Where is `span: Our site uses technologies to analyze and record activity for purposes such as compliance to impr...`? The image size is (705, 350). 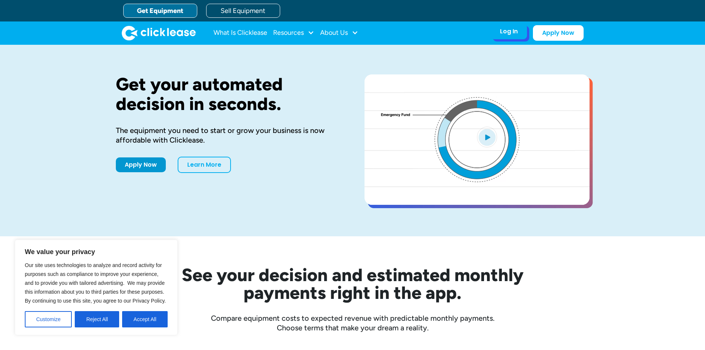
span: Our site uses technologies to analyze and record activity for purposes such as compliance to impr... is located at coordinates (95, 283).